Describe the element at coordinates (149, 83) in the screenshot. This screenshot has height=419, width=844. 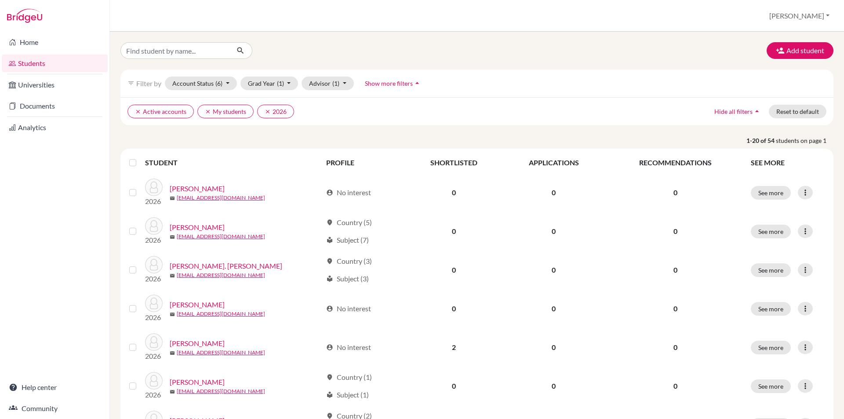
I see `span: Filter by` at that location.